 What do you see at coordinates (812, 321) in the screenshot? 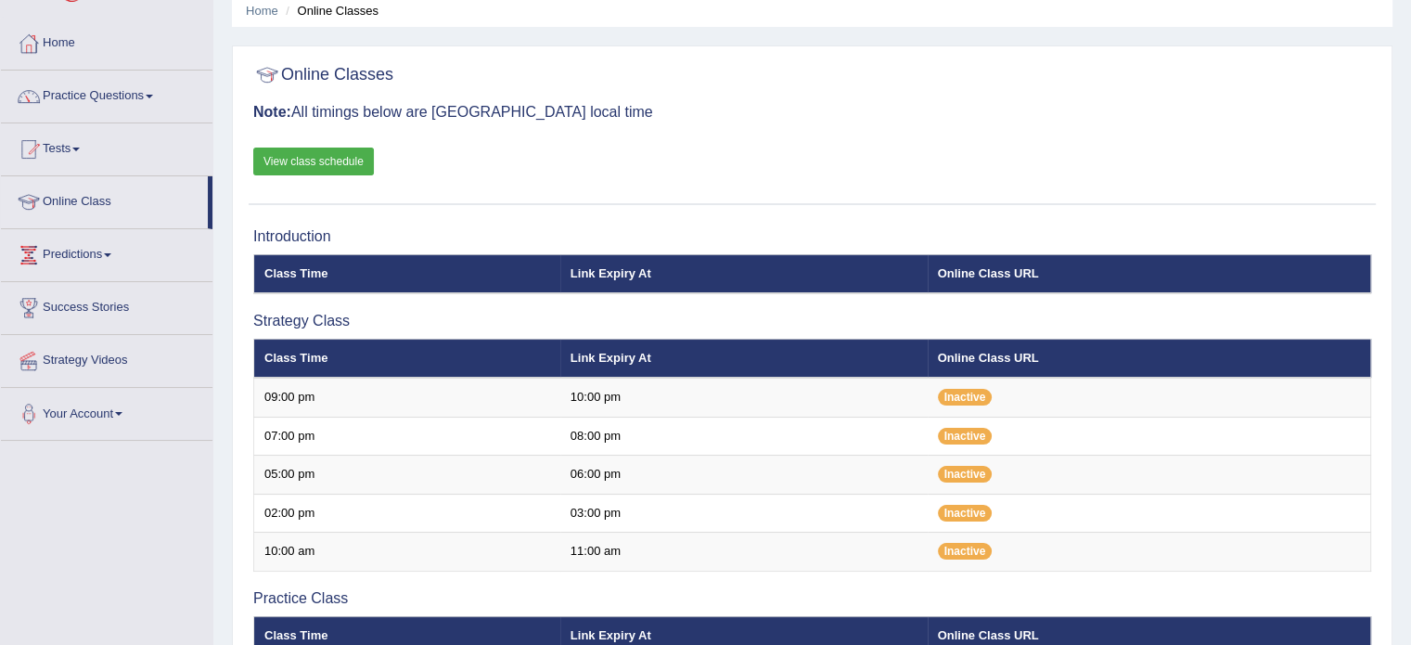
I see `h3: Strategy Class` at bounding box center [812, 321].